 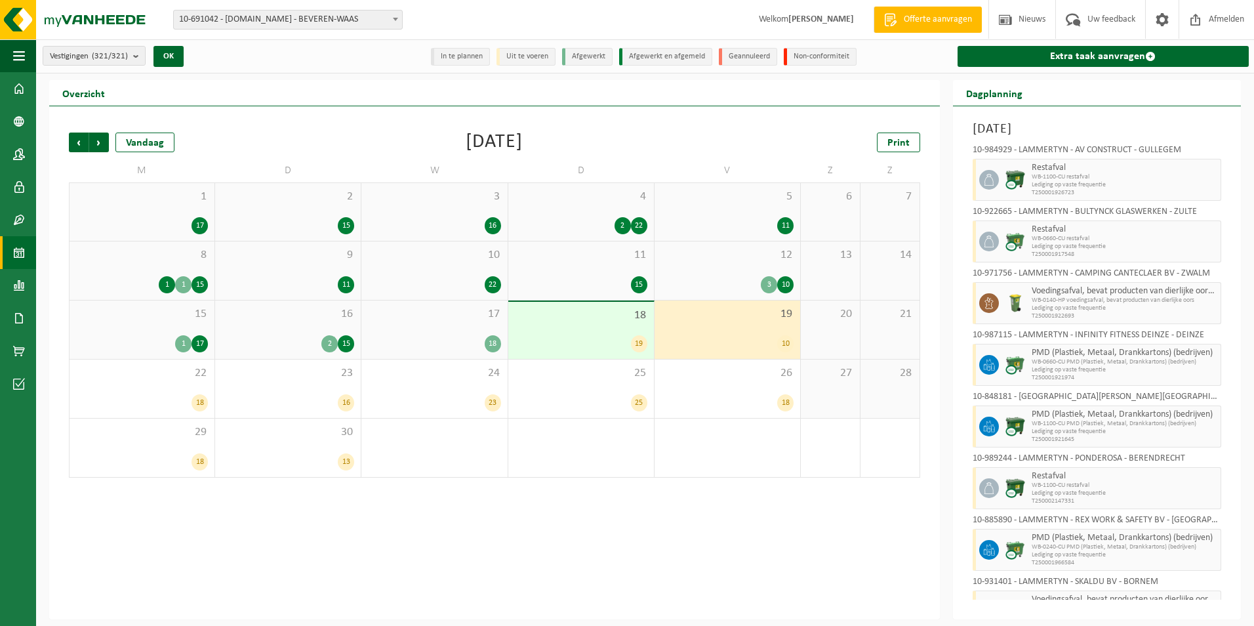 What do you see at coordinates (728, 314) in the screenshot?
I see `span: 19` at bounding box center [728, 314].